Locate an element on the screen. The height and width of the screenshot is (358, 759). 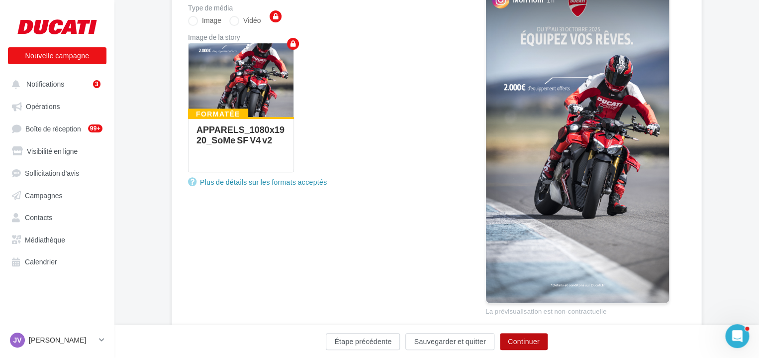
div: Formatée is located at coordinates (218, 114).